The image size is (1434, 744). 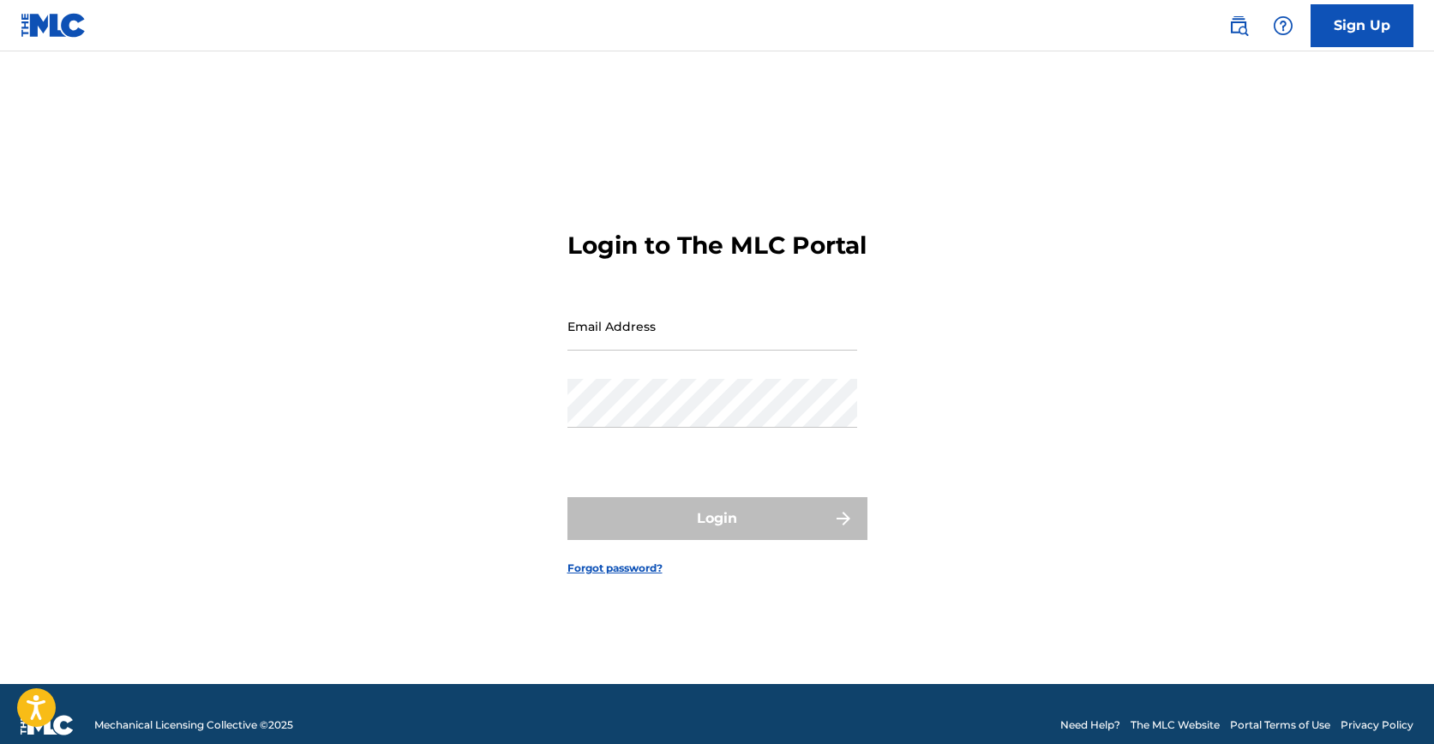 What do you see at coordinates (1238, 26) in the screenshot?
I see `a: Public Search` at bounding box center [1238, 26].